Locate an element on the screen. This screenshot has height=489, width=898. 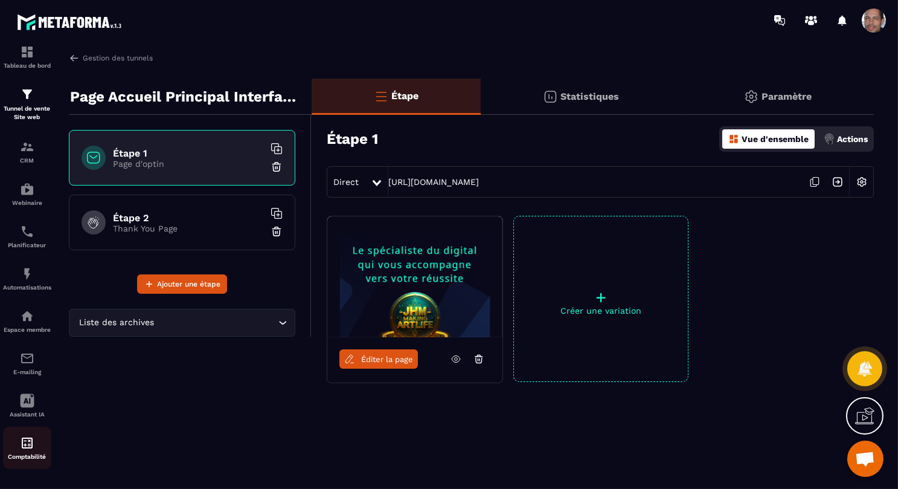
p: Espace membre is located at coordinates (27, 329).